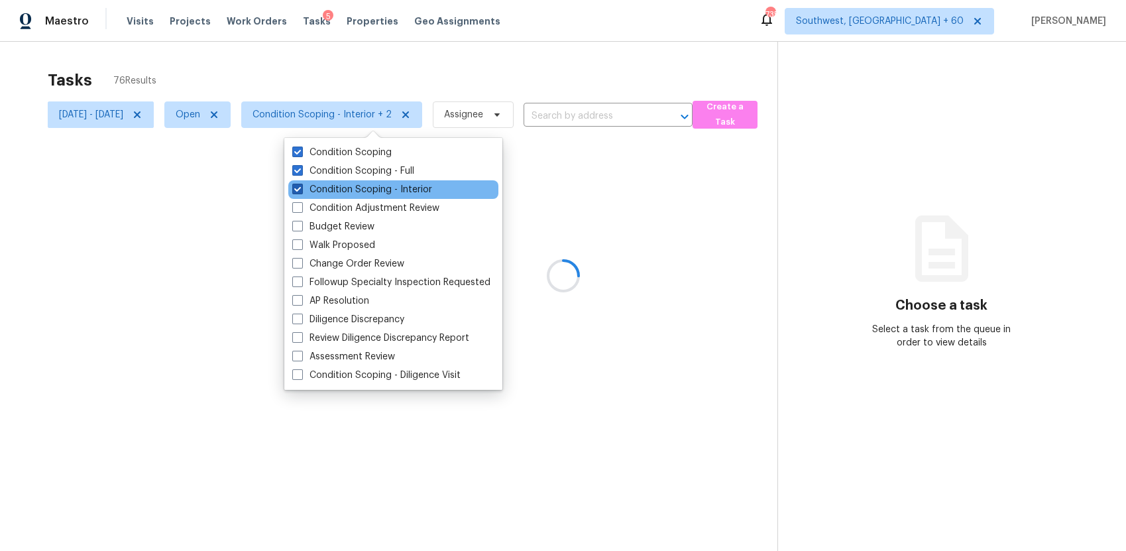  I want to click on div: 735, so click(770, 15).